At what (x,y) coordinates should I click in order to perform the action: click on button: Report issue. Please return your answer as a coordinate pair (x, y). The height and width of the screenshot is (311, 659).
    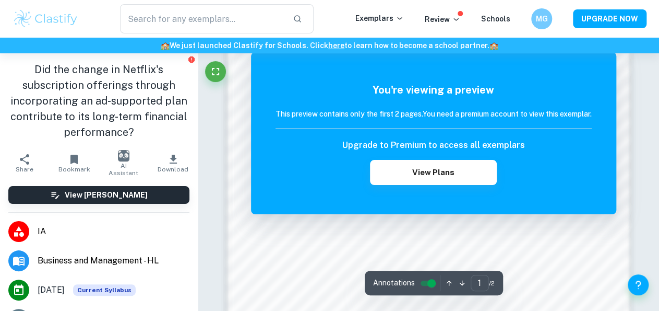
    Looking at the image, I should click on (192, 59).